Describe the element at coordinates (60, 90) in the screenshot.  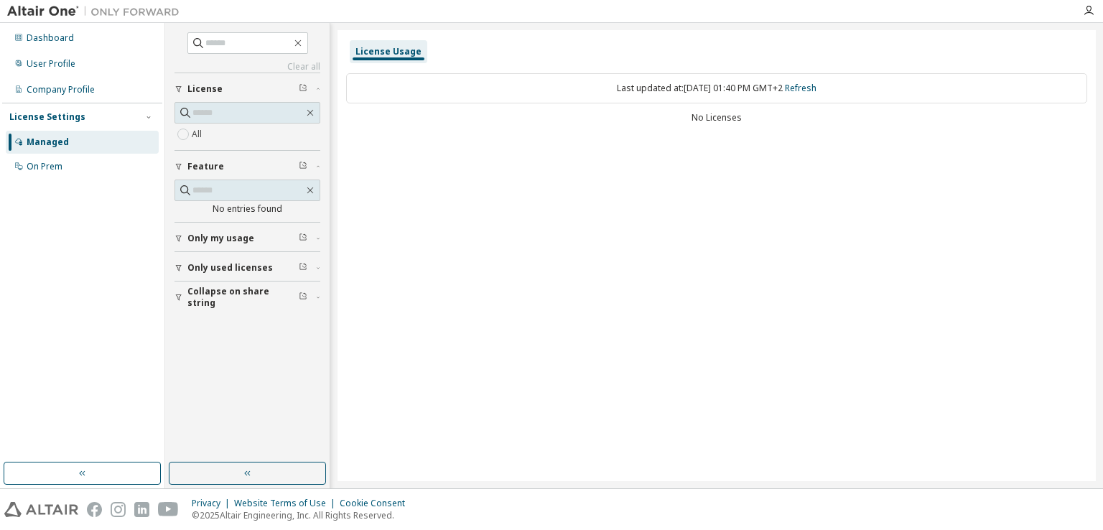
I see `div: Company Profile` at that location.